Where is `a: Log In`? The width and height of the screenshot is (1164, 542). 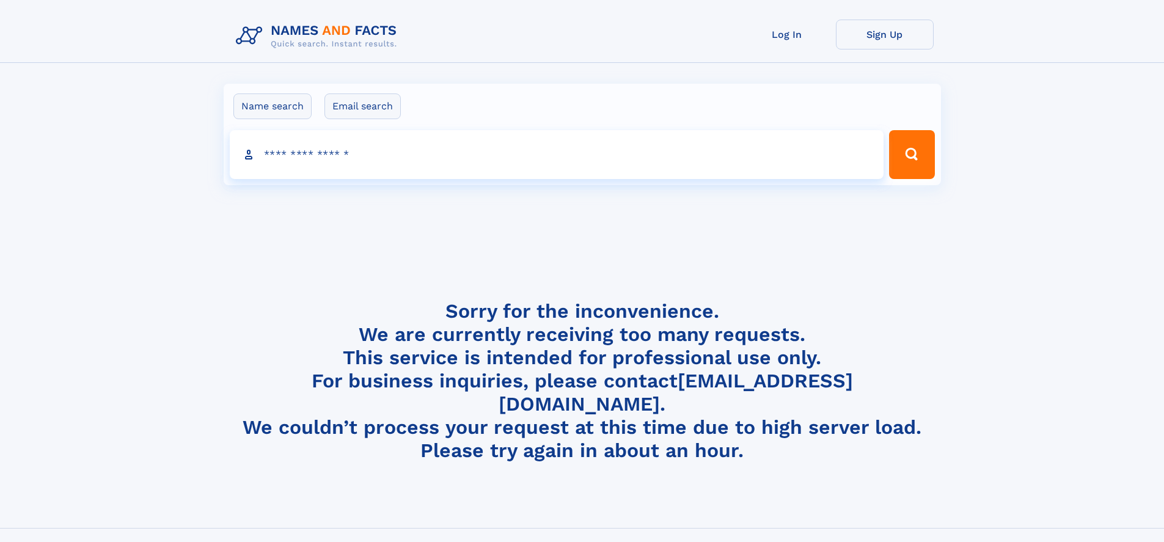 a: Log In is located at coordinates (787, 34).